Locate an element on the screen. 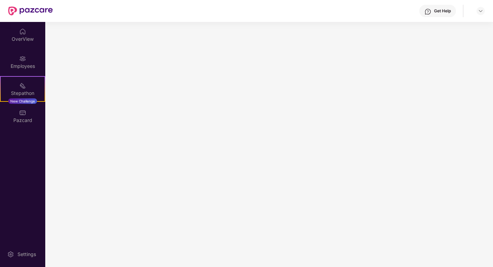 The width and height of the screenshot is (493, 267). img: New Pazcare Logo is located at coordinates (31, 11).